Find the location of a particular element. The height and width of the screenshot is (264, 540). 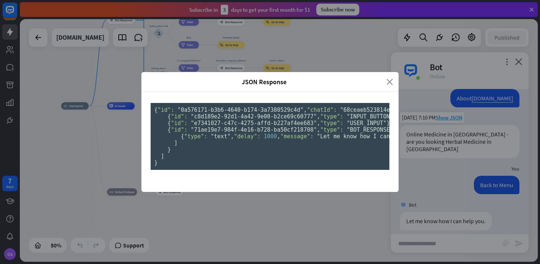

span: "delay": is located at coordinates (247, 136).